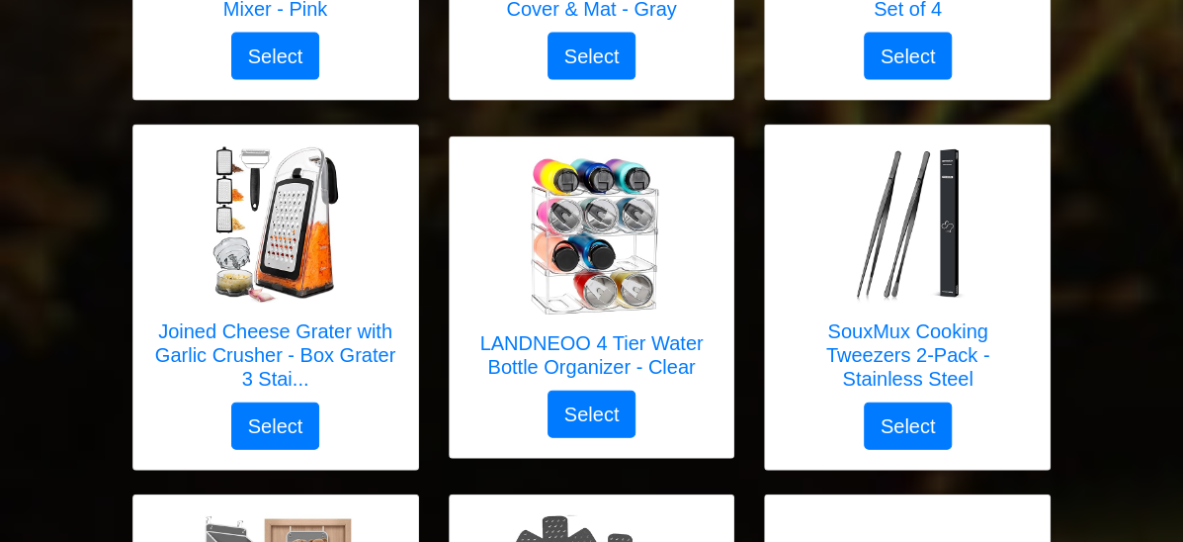  What do you see at coordinates (907, 224) in the screenshot?
I see `img: SouxMux Cooking Tweezers 2-Pack - Stainless Steel` at bounding box center [907, 224].